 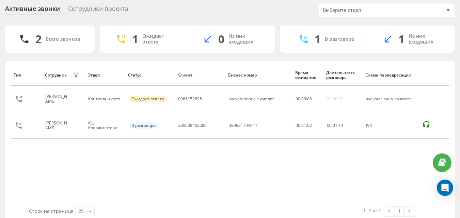 I want to click on div: Время ожидания, so click(x=308, y=75).